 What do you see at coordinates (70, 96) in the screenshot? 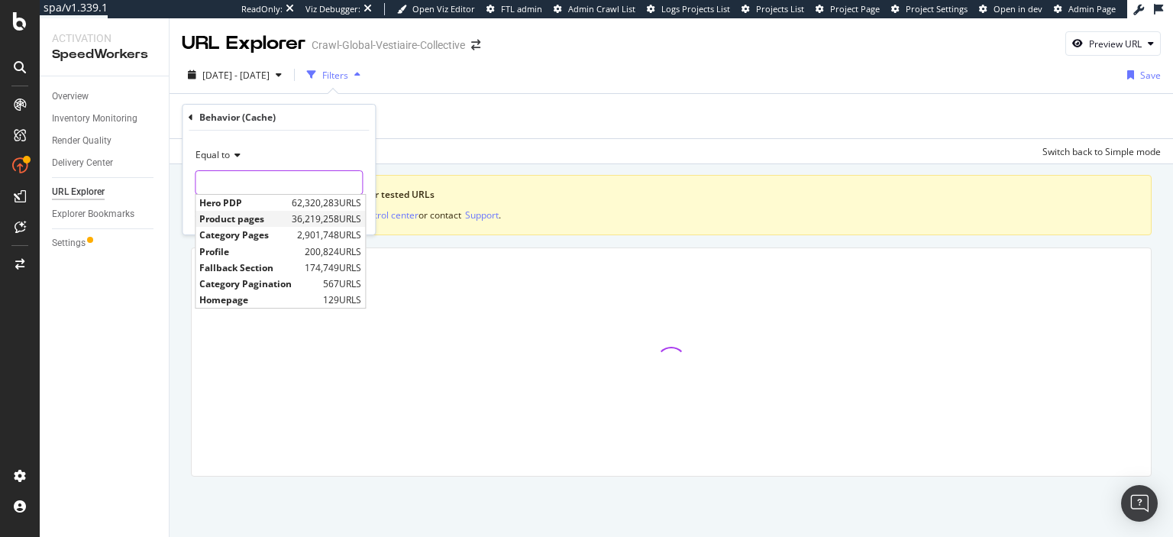
I see `div: Overview` at bounding box center [70, 96].